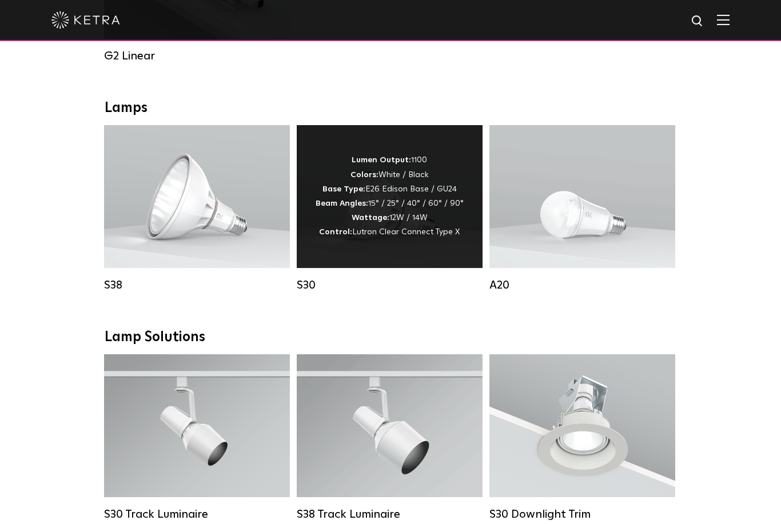 The width and height of the screenshot is (781, 524). What do you see at coordinates (197, 515) in the screenshot?
I see `div: S30 Track Luminaire` at bounding box center [197, 515].